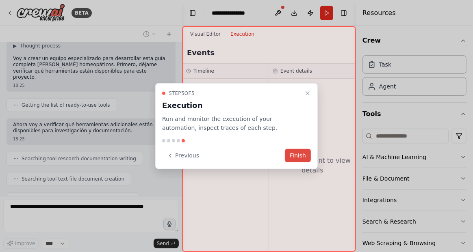  I want to click on p: Run and monitor the execution of your automation, inspect traces of each step., so click(231, 123).